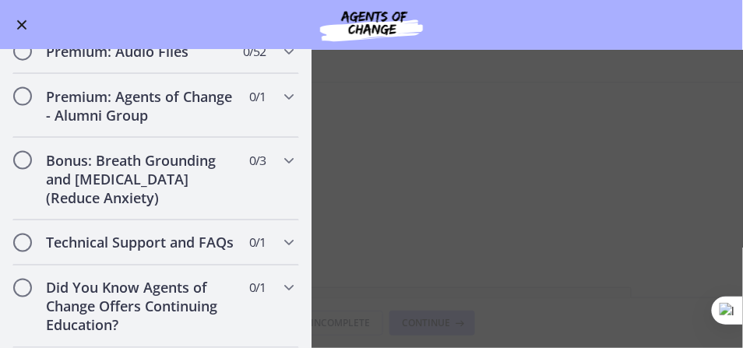 The width and height of the screenshot is (743, 348). What do you see at coordinates (141, 243) in the screenshot?
I see `h2: Technical Support and FAQs` at bounding box center [141, 243].